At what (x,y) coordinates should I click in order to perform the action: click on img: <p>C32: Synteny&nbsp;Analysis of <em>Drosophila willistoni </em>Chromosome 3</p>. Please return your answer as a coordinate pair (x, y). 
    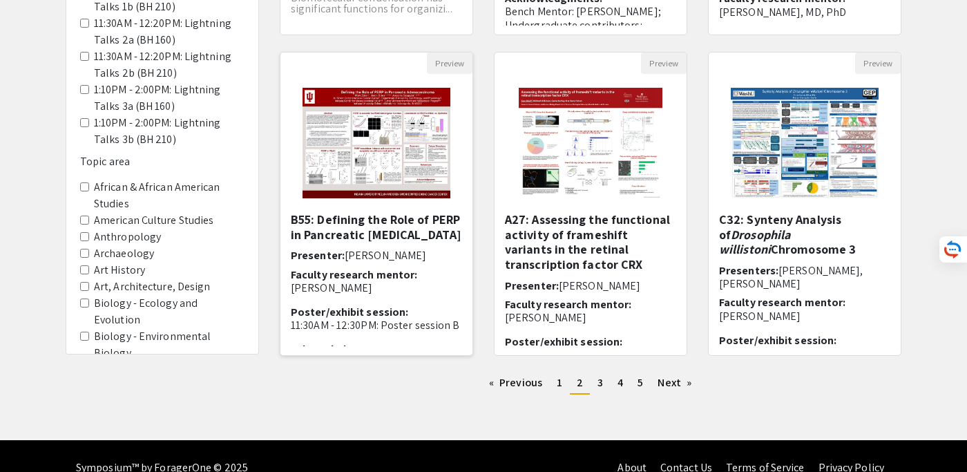
    Looking at the image, I should click on (804, 143).